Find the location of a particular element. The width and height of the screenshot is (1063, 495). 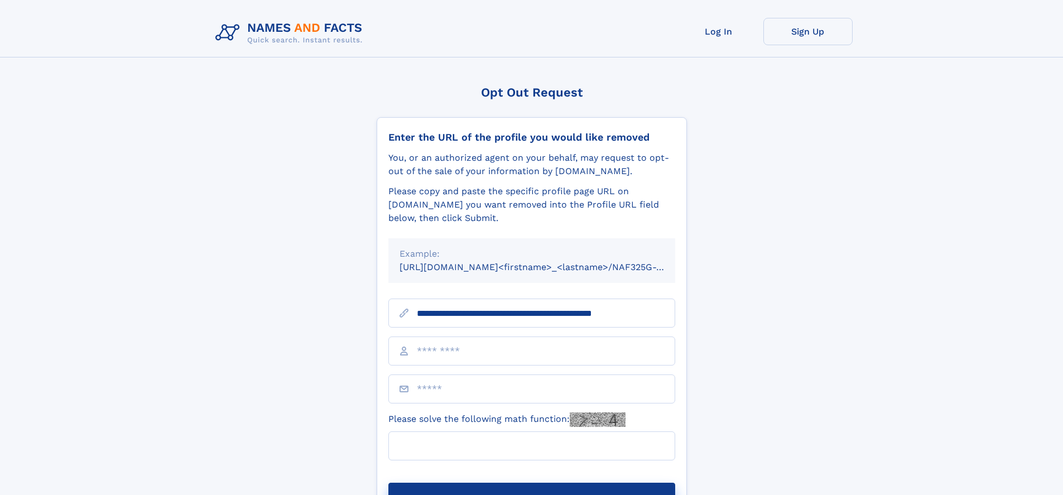

a: Log In is located at coordinates (719, 31).